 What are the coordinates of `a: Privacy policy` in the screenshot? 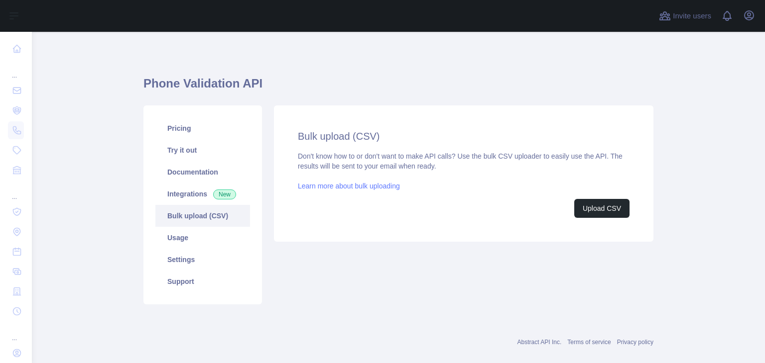 It's located at (635, 343).